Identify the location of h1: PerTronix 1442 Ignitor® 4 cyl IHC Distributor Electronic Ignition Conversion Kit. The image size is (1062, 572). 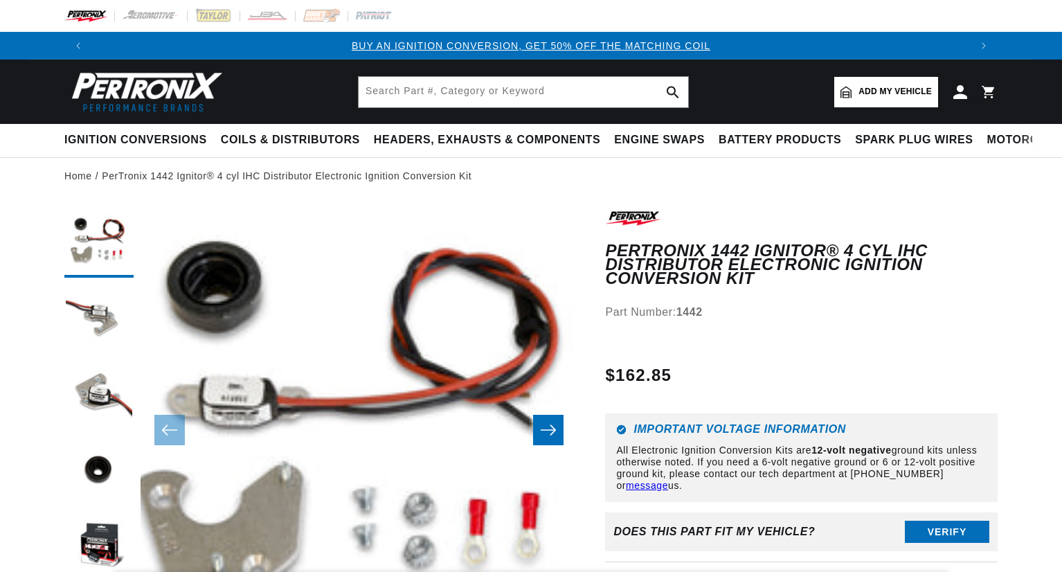
(801, 264).